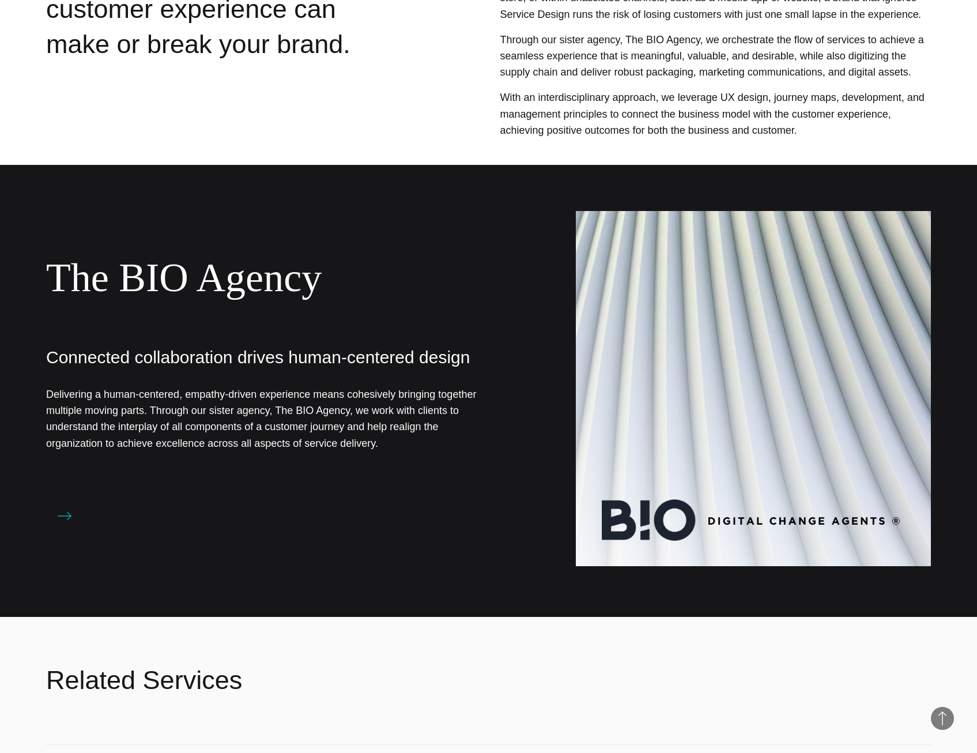 The height and width of the screenshot is (753, 977). I want to click on span: Back to Top, so click(943, 718).